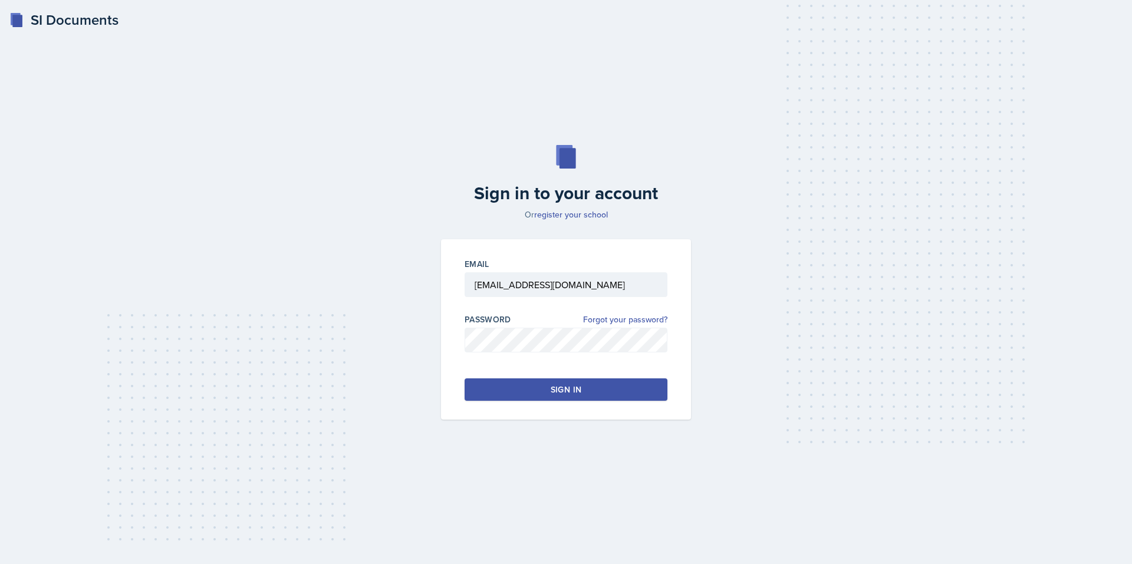 The width and height of the screenshot is (1132, 564). What do you see at coordinates (570, 215) in the screenshot?
I see `a: register your school` at bounding box center [570, 215].